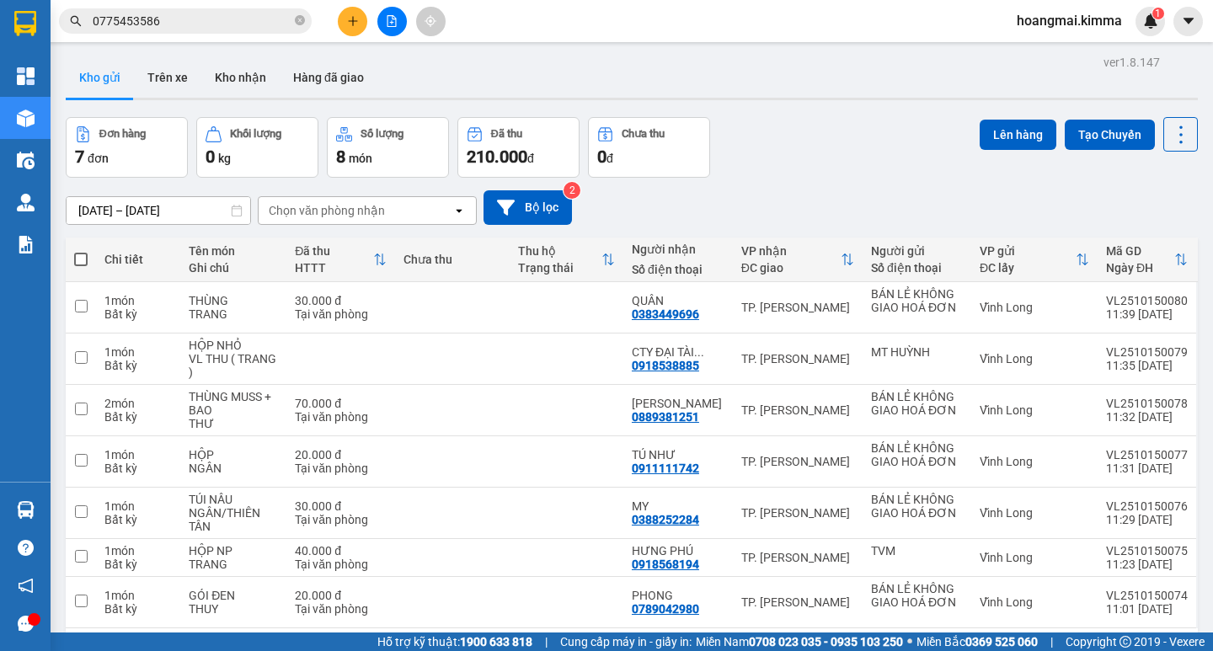 The width and height of the screenshot is (1213, 651). What do you see at coordinates (1147, 596) in the screenshot?
I see `div: VL2510150074` at bounding box center [1147, 596].